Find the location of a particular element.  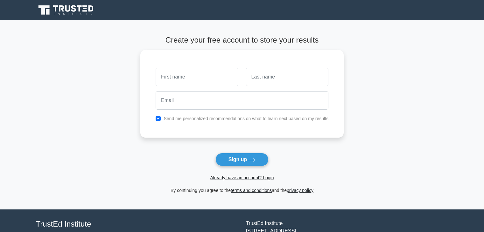

input: Email is located at coordinates (242, 101).